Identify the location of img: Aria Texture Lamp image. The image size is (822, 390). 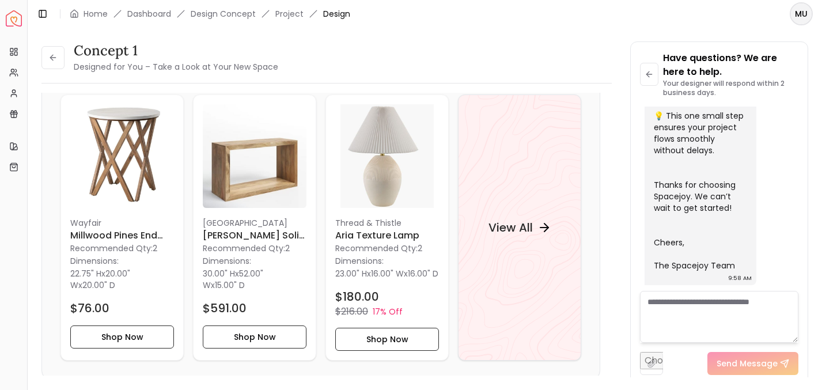
(387, 156).